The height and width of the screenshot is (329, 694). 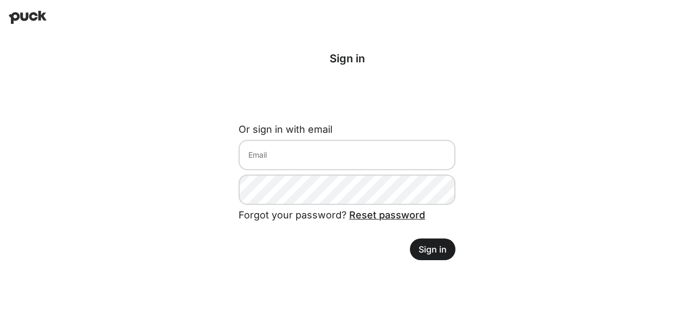 I want to click on img: Puck home, so click(x=28, y=17).